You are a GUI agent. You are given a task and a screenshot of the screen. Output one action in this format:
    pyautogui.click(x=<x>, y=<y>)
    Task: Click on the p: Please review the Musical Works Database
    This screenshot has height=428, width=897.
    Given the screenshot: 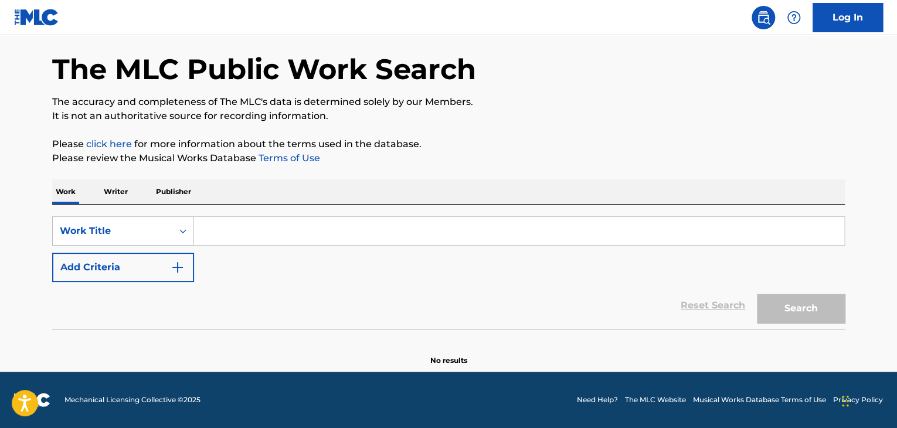 What is the action you would take?
    pyautogui.click(x=449, y=158)
    